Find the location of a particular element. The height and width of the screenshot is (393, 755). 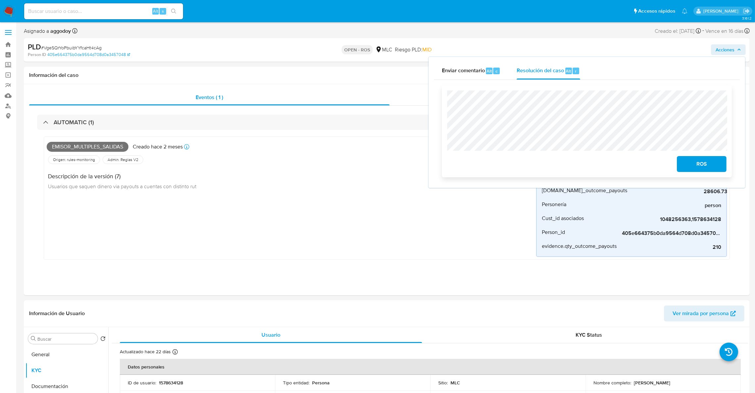

span: # VgeSQrYoPbuibYYfcaHt4cAg is located at coordinates (71, 48).